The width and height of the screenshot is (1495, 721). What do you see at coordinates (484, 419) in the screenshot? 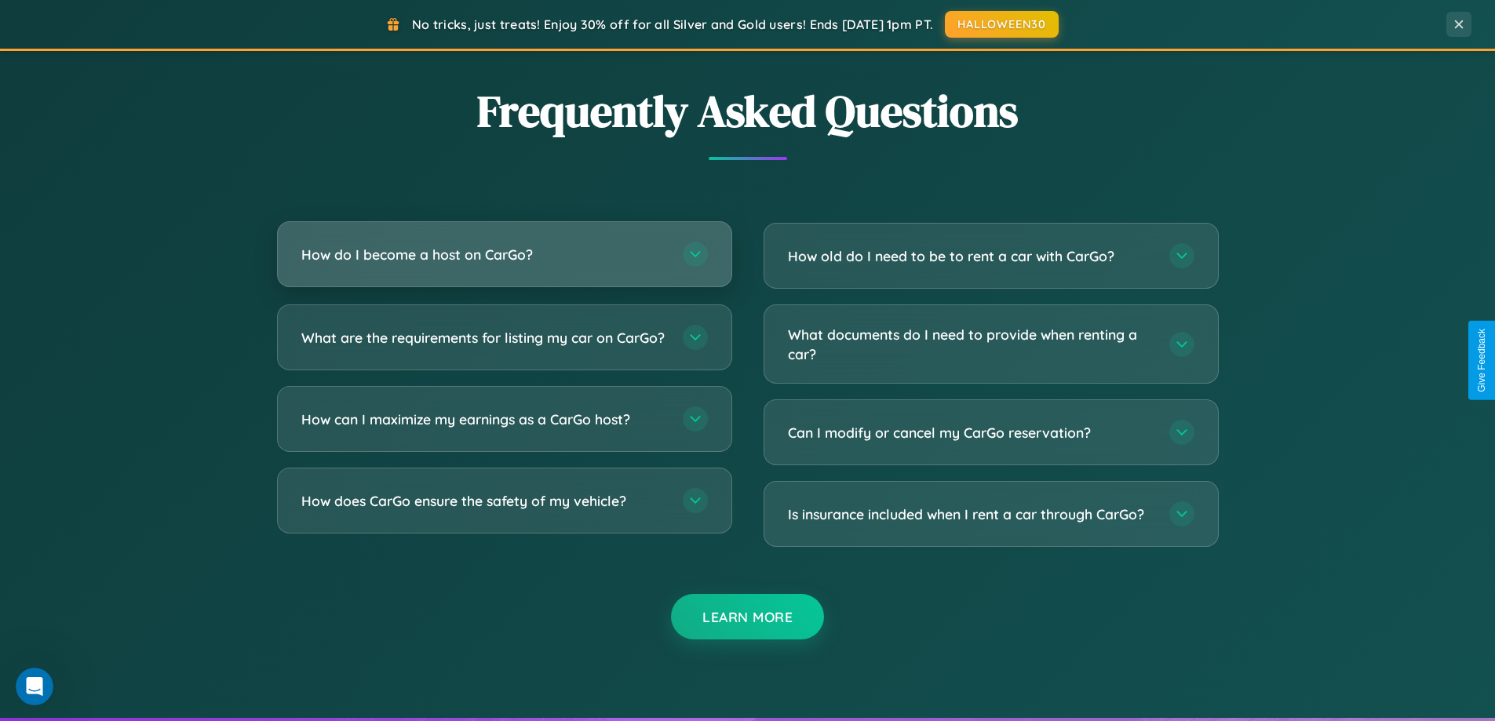
I see `h3: How can I maximize my earnings as a CarGo host?` at bounding box center [484, 419].